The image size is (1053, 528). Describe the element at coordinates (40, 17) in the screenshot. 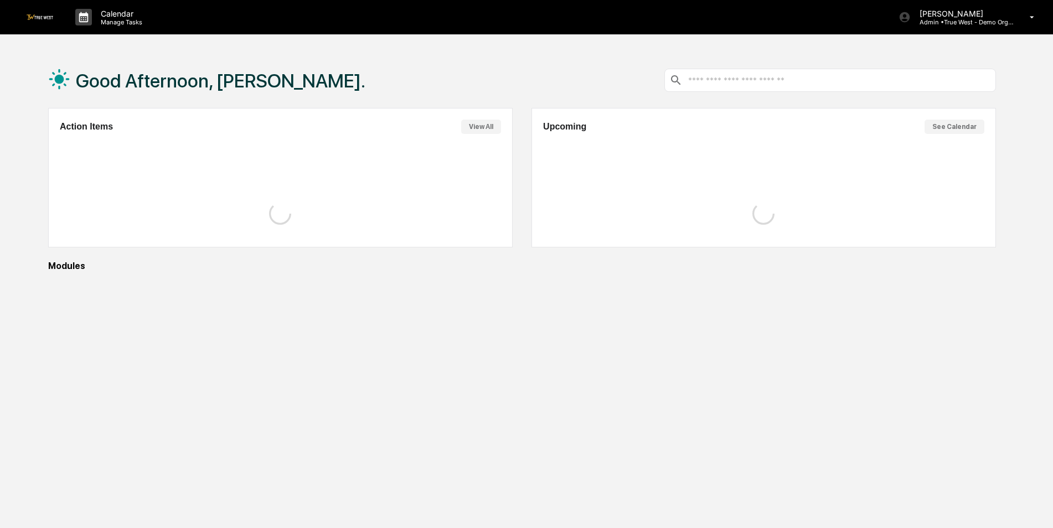

I see `img: logo` at that location.